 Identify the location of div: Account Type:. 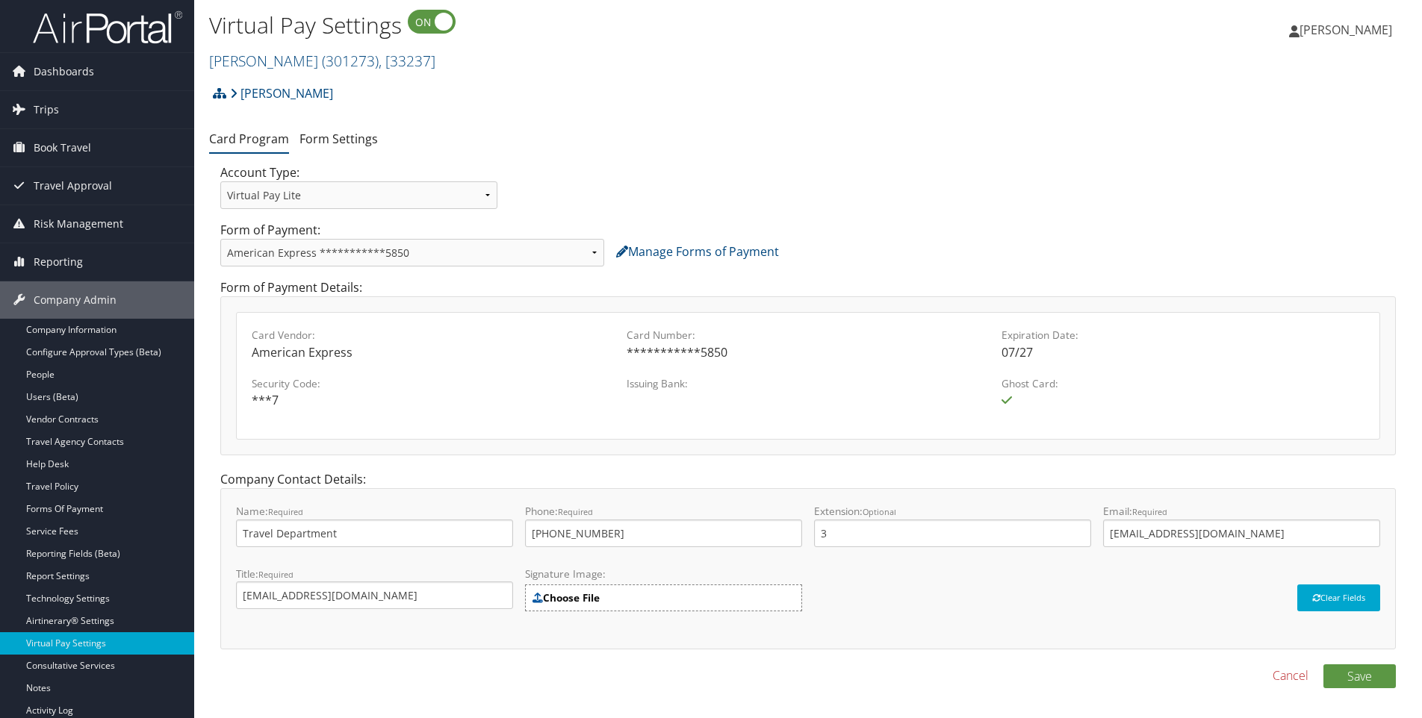
(358, 192).